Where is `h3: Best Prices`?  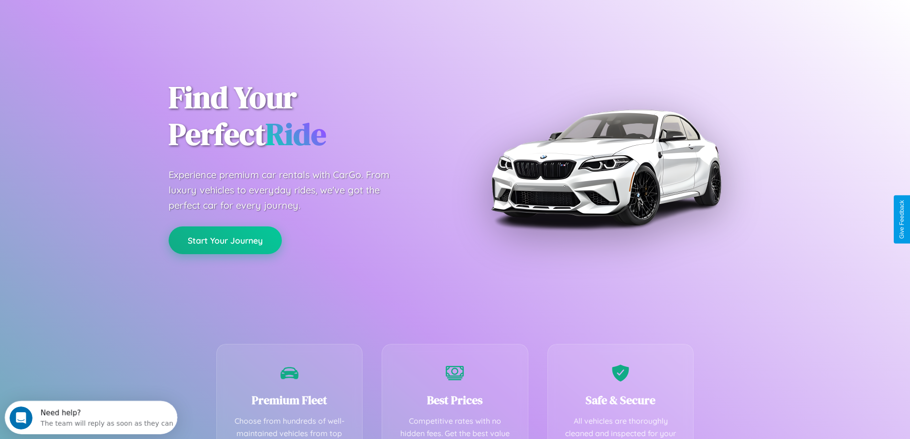 h3: Best Prices is located at coordinates (455, 400).